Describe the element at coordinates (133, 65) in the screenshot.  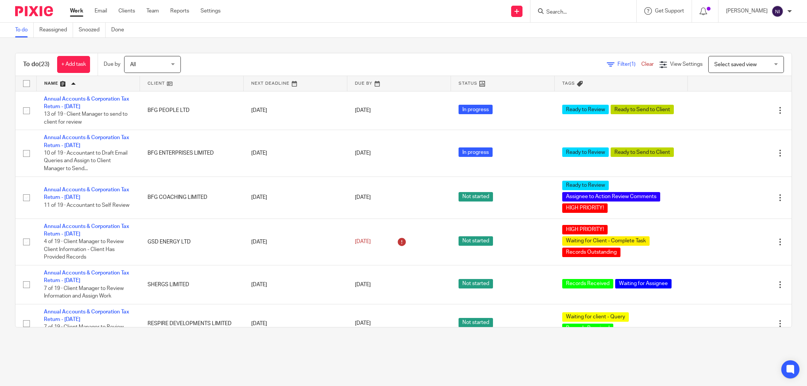
I see `span: All` at that location.